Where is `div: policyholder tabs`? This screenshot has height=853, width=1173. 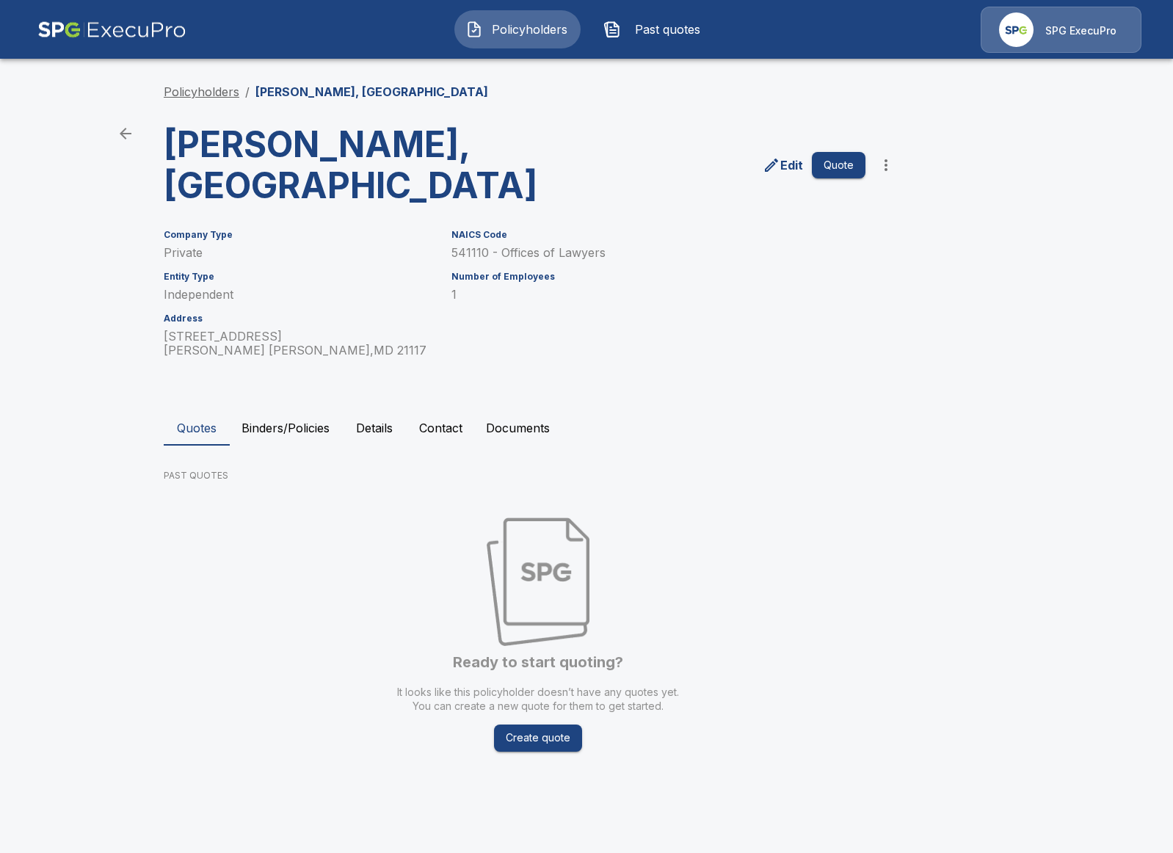 div: policyholder tabs is located at coordinates (586, 428).